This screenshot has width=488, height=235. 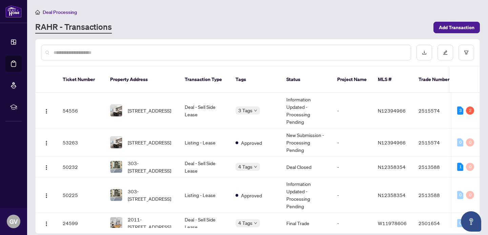 I want to click on th: Property Address, so click(x=142, y=80).